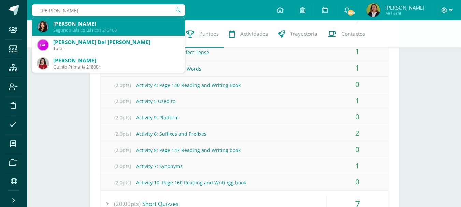  Describe the element at coordinates (244, 117) in the screenshot. I see `div: Activity 9: Platform` at that location.